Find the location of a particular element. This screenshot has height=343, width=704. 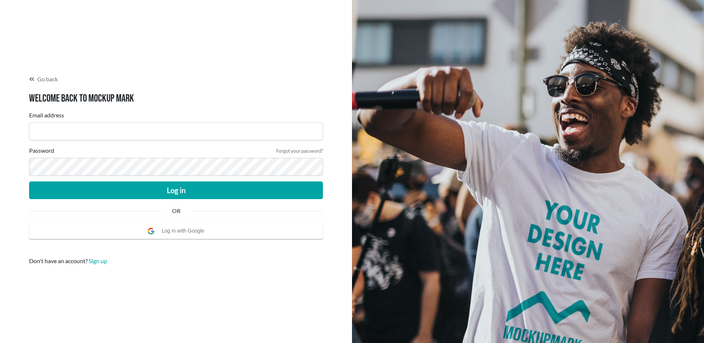

span: Log in with Google is located at coordinates (185, 231).